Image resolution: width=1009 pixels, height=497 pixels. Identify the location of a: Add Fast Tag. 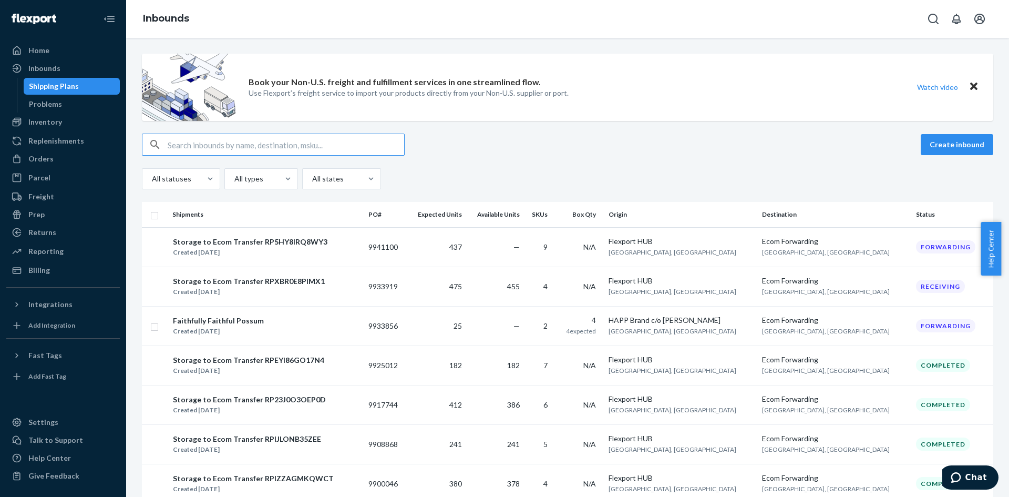
(63, 376).